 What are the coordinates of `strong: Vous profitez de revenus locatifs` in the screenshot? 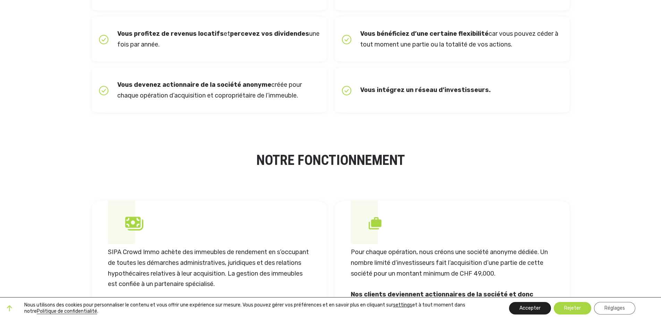 It's located at (170, 34).